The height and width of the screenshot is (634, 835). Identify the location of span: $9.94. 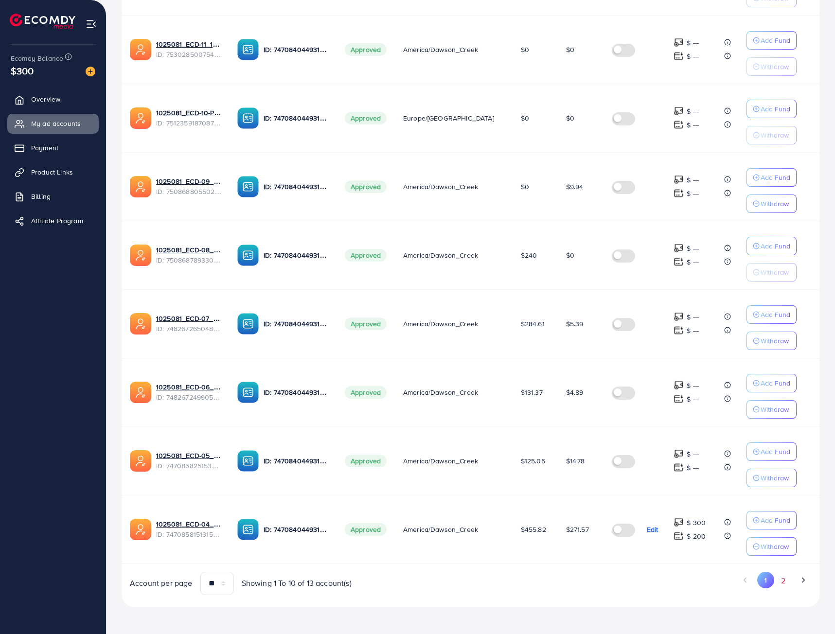
(575, 187).